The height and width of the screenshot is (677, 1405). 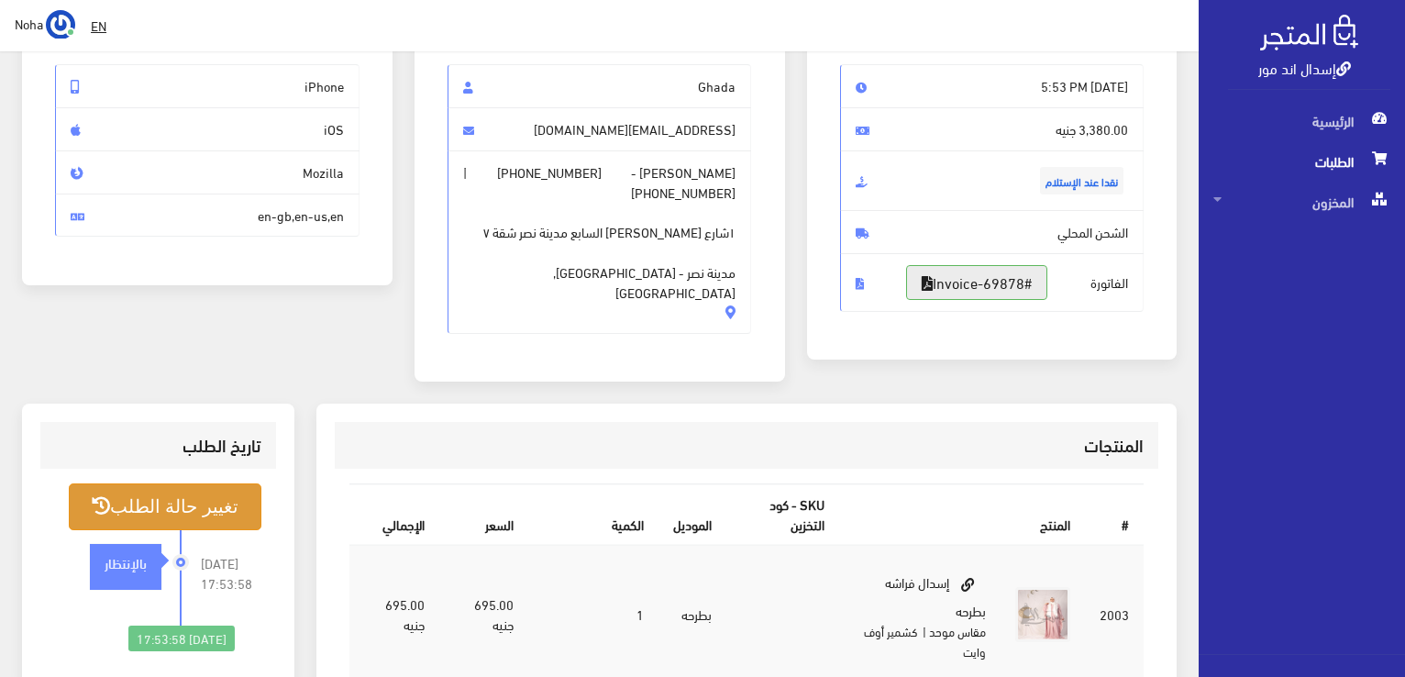 What do you see at coordinates (962, 514) in the screenshot?
I see `th: المنتج` at bounding box center [962, 514].